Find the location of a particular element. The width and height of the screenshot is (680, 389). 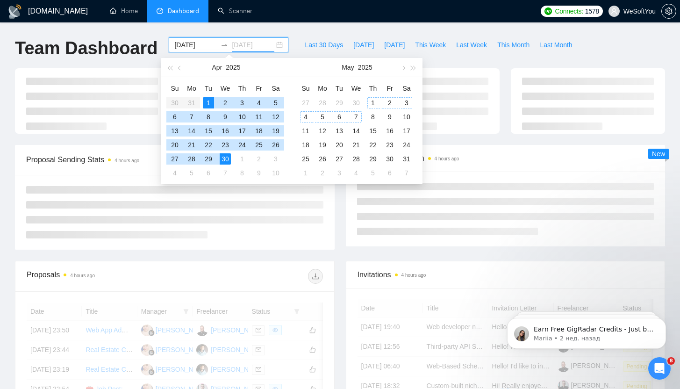

td: 2025-04-11 is located at coordinates (259, 117).